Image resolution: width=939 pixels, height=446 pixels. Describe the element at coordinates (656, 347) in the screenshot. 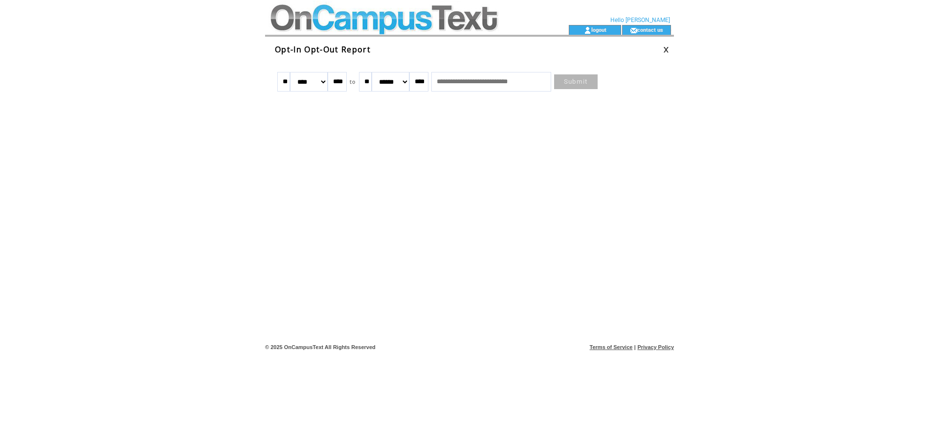

I see `a: Privacy Policy` at that location.